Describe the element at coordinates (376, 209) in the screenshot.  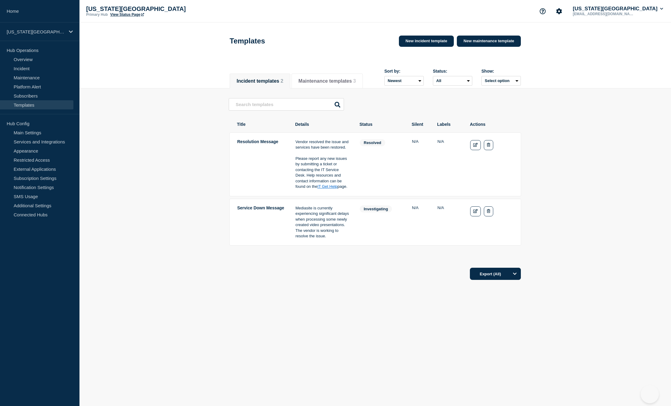
I see `span: investigating` at that location.